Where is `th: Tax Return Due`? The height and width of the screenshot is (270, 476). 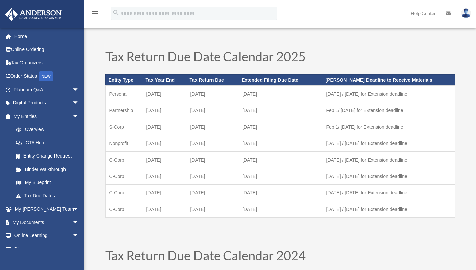
th: Tax Return Due is located at coordinates (213, 80).